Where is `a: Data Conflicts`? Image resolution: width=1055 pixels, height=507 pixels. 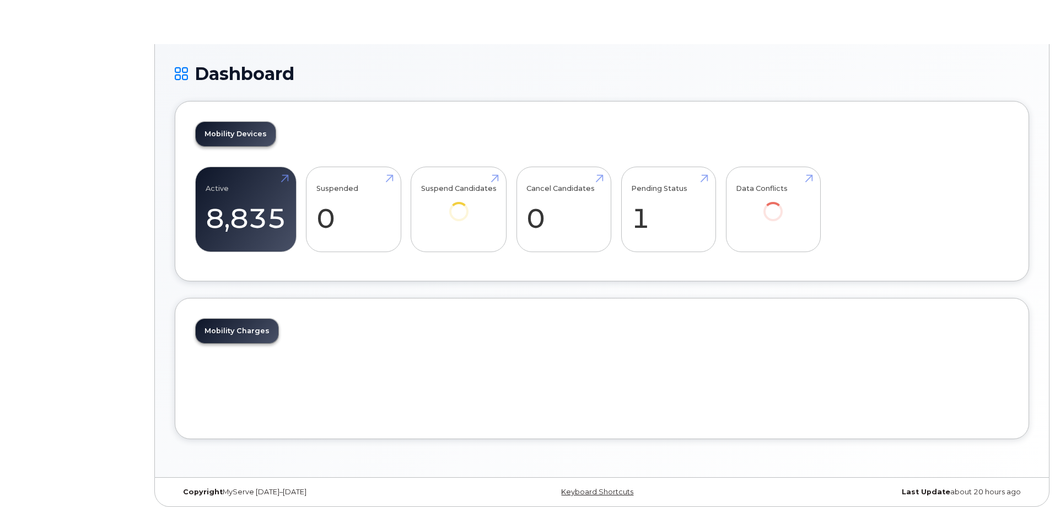 a: Data Conflicts is located at coordinates (773, 205).